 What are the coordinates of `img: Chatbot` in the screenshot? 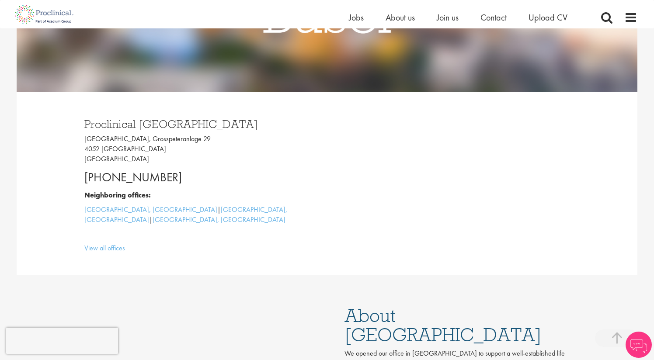 It's located at (639, 345).